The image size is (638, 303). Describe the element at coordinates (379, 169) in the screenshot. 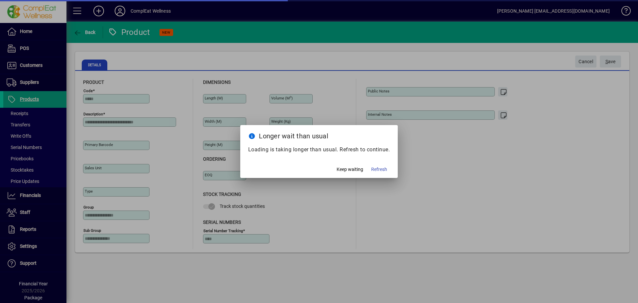

I see `span: Refresh` at that location.